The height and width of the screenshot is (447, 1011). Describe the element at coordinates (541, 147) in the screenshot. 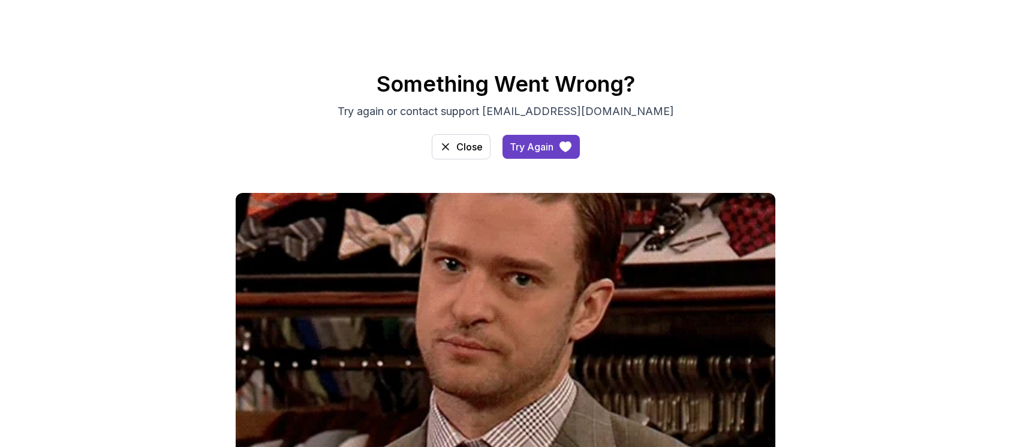

I see `button: Try Again` at that location.